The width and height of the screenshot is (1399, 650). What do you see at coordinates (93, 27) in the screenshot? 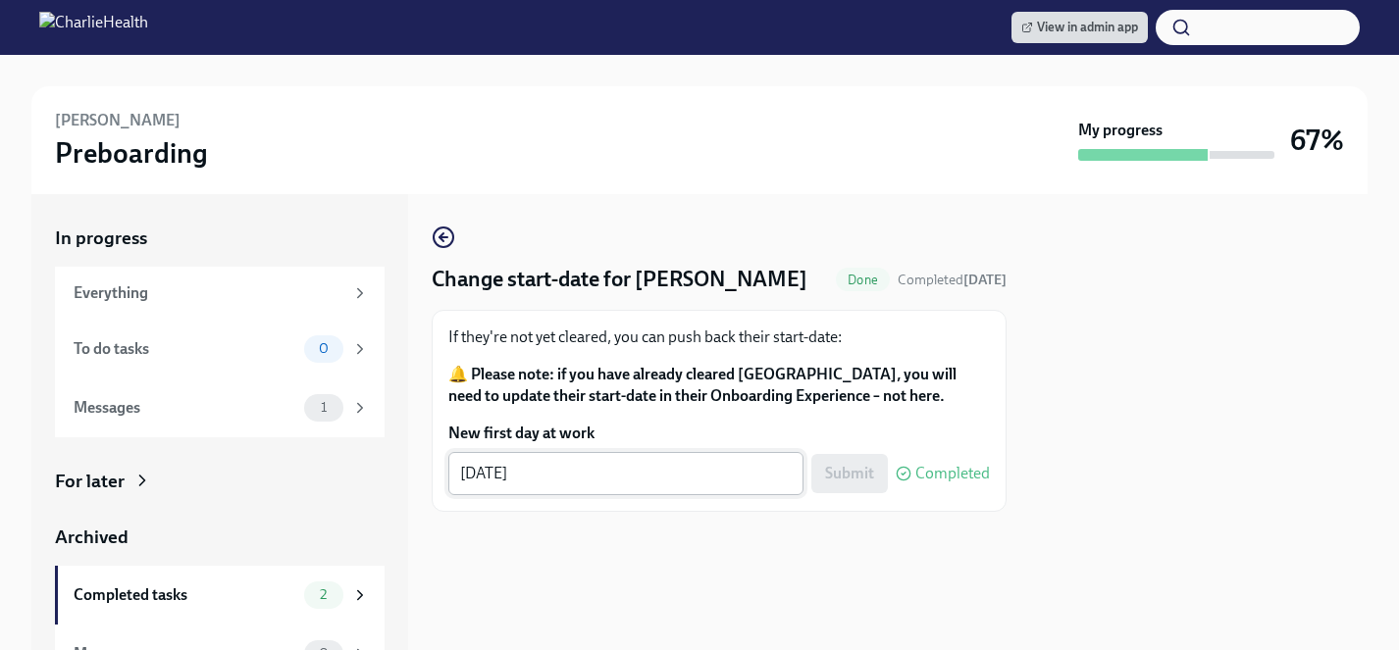
I see `img: CharlieHealth` at bounding box center [93, 27].